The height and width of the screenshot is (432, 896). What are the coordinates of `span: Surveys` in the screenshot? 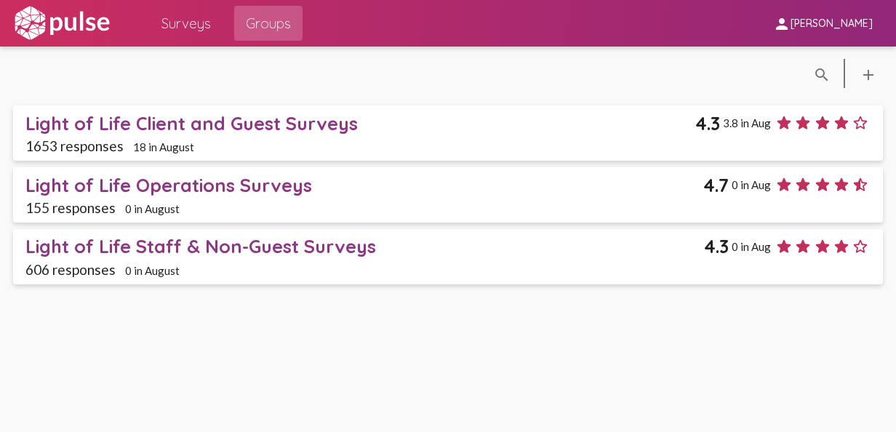 It's located at (186, 23).